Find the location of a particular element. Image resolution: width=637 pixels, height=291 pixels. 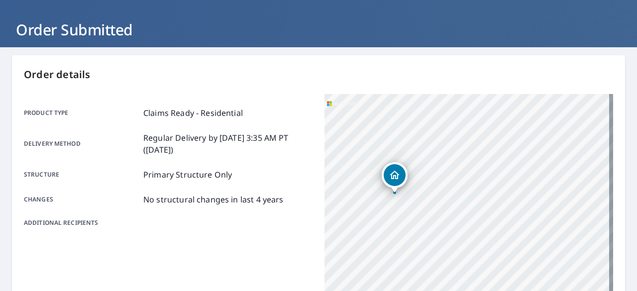

p: Additional recipients is located at coordinates (82, 223).